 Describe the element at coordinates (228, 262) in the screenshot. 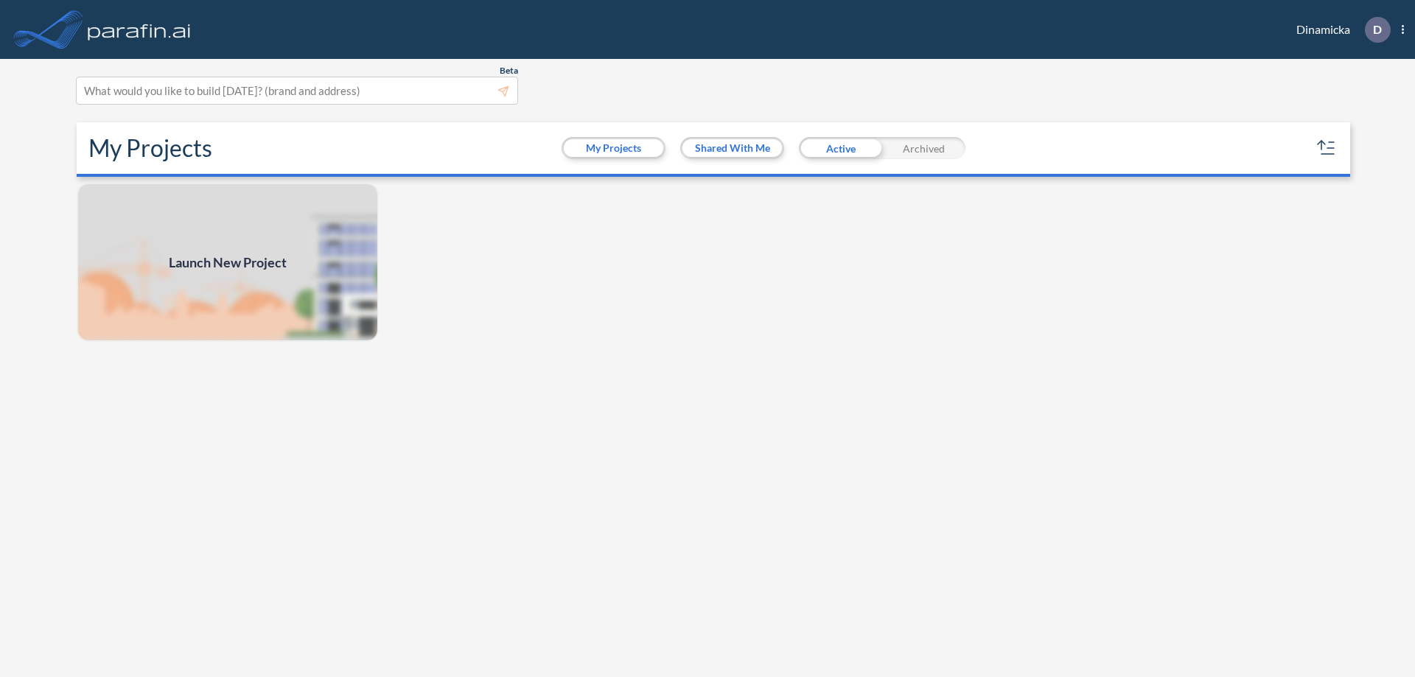

I see `a: Launch New Project` at that location.